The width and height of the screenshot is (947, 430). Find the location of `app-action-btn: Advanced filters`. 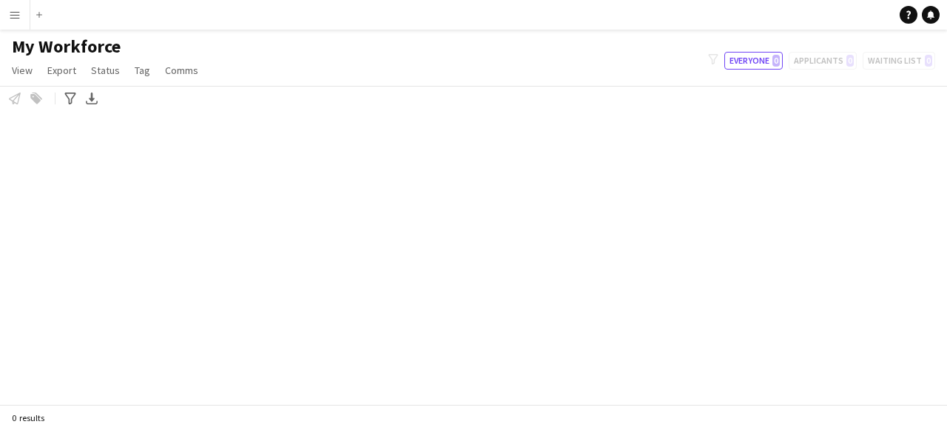

app-action-btn: Advanced filters is located at coordinates (70, 98).